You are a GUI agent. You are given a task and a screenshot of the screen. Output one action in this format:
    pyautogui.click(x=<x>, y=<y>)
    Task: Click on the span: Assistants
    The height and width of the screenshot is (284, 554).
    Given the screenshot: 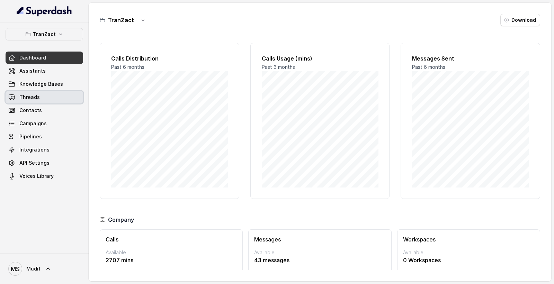 What is the action you would take?
    pyautogui.click(x=33, y=71)
    